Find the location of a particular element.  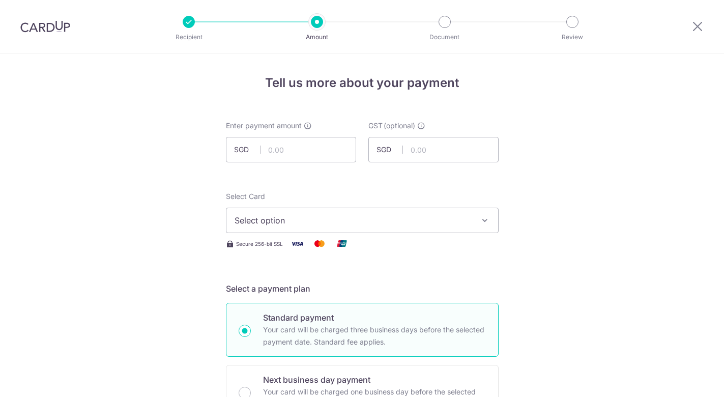

h4: Tell us more about your payment is located at coordinates (362, 83).